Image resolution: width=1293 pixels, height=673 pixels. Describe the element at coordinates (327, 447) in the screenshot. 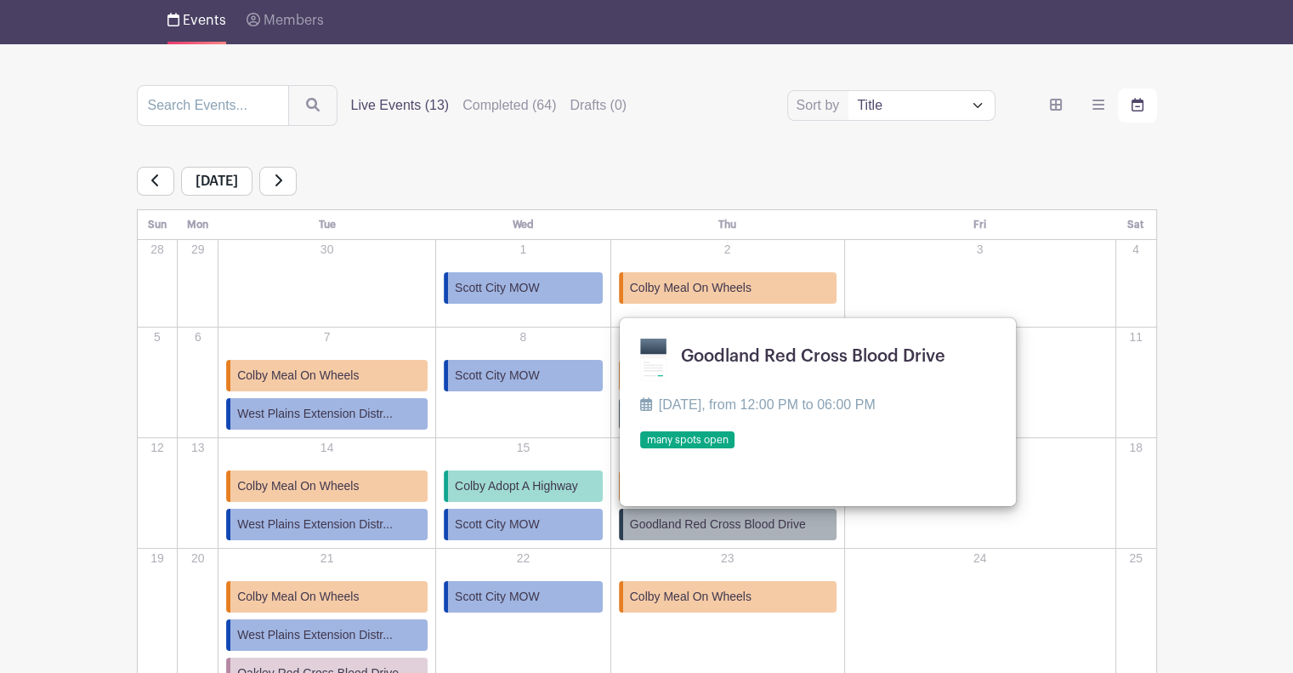

I see `p: 14` at that location.